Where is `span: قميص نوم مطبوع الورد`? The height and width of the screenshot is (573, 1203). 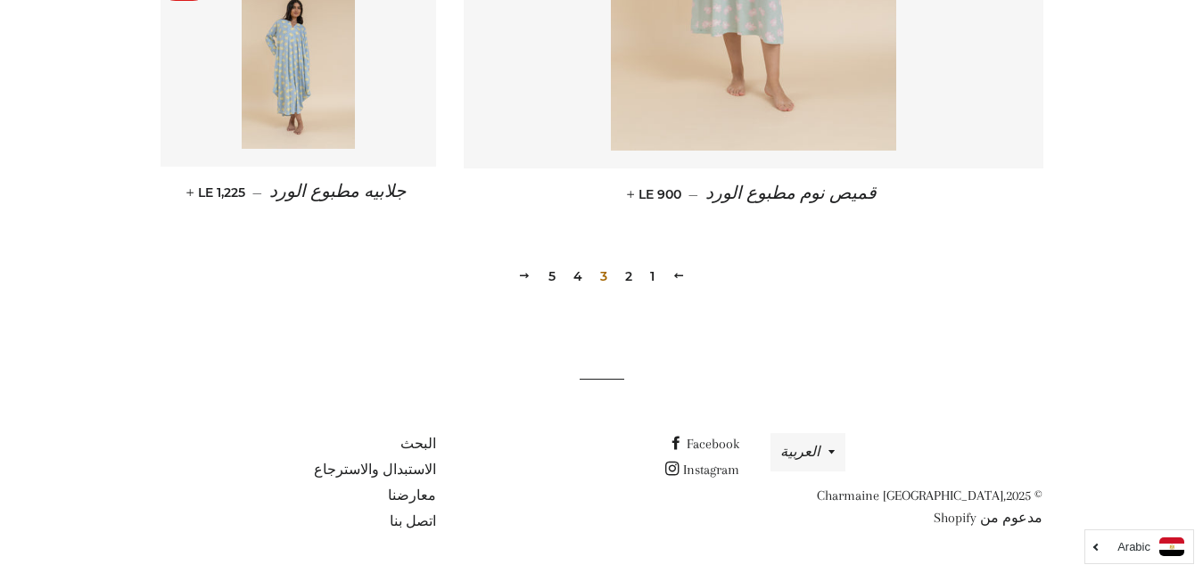 span: قميص نوم مطبوع الورد is located at coordinates (791, 193).